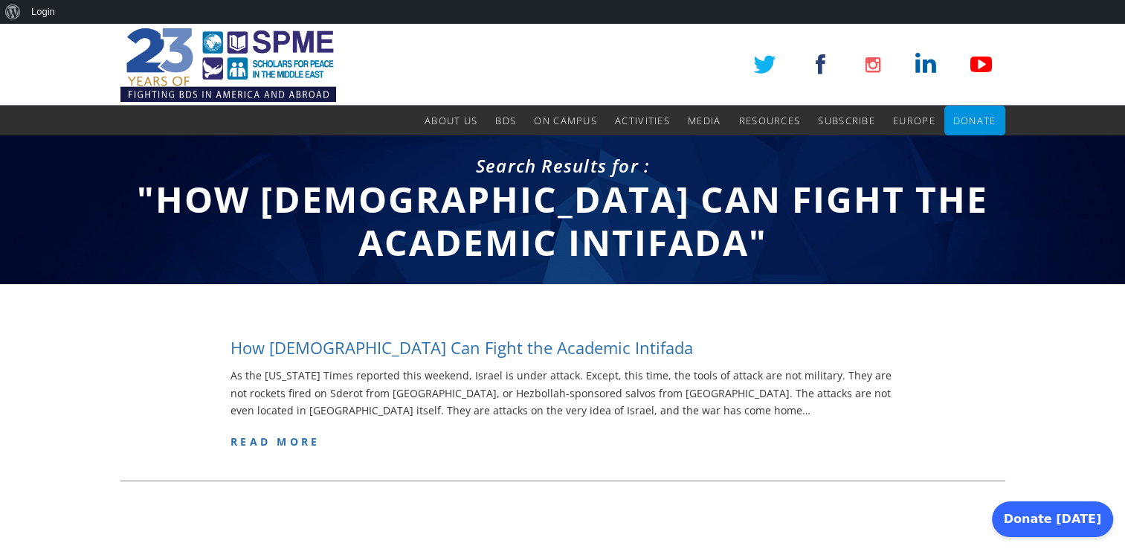  What do you see at coordinates (451, 120) in the screenshot?
I see `span: About Us` at bounding box center [451, 120].